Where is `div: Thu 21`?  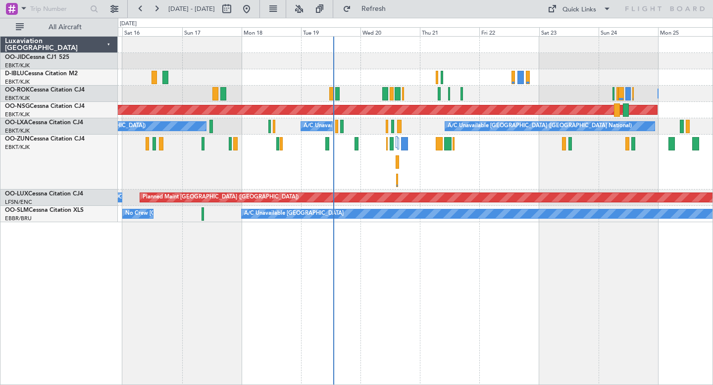
div: Thu 21 is located at coordinates (450, 32).